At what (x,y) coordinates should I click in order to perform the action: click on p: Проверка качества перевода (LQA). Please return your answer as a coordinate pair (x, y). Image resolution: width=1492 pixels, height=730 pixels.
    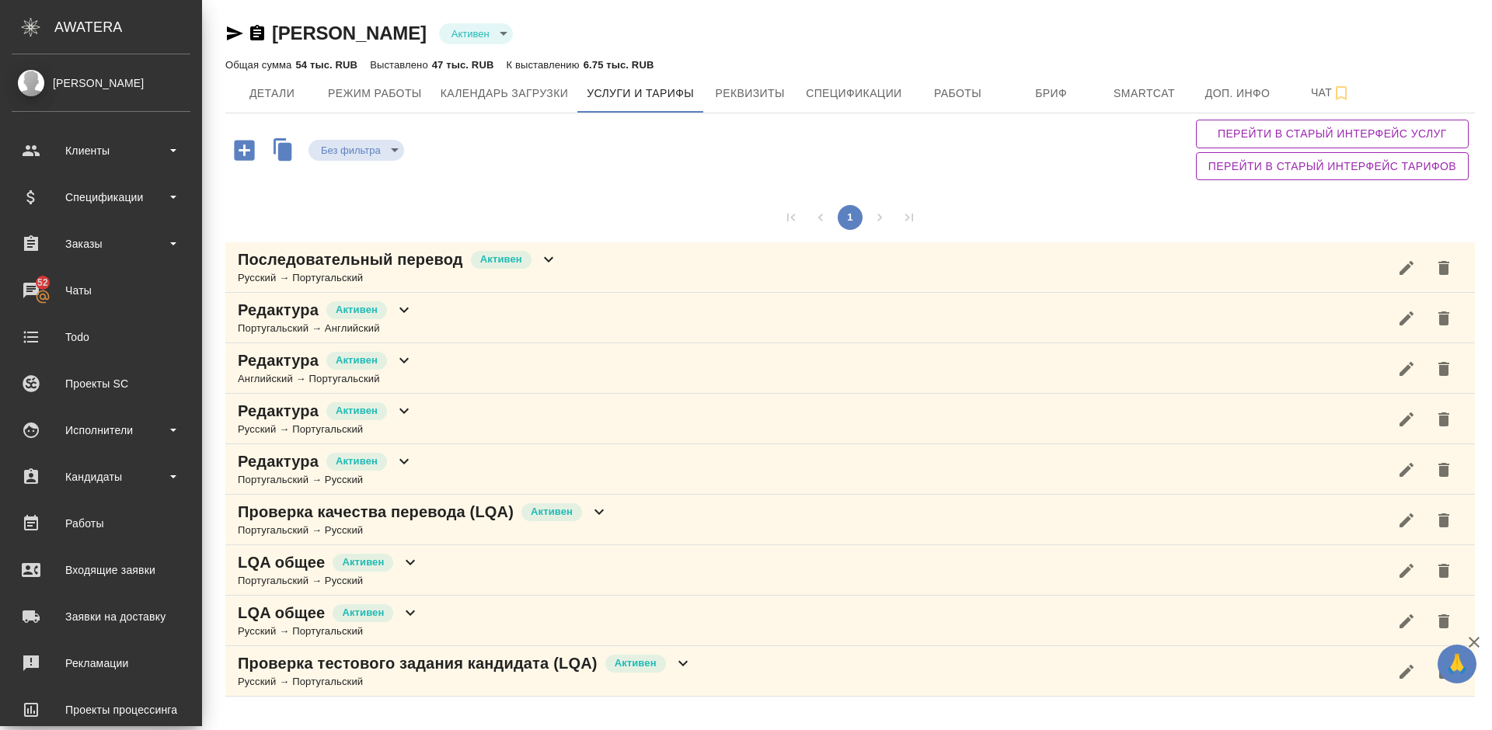
    Looking at the image, I should click on (375, 512).